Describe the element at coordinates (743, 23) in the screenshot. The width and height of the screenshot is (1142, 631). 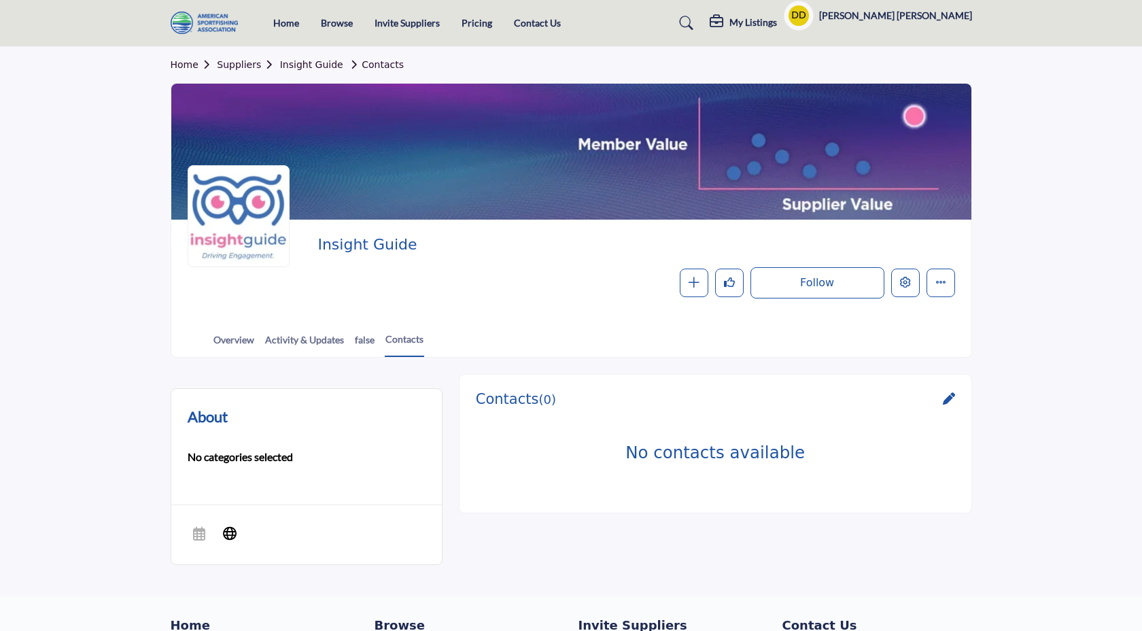
I see `div: My Listings` at that location.